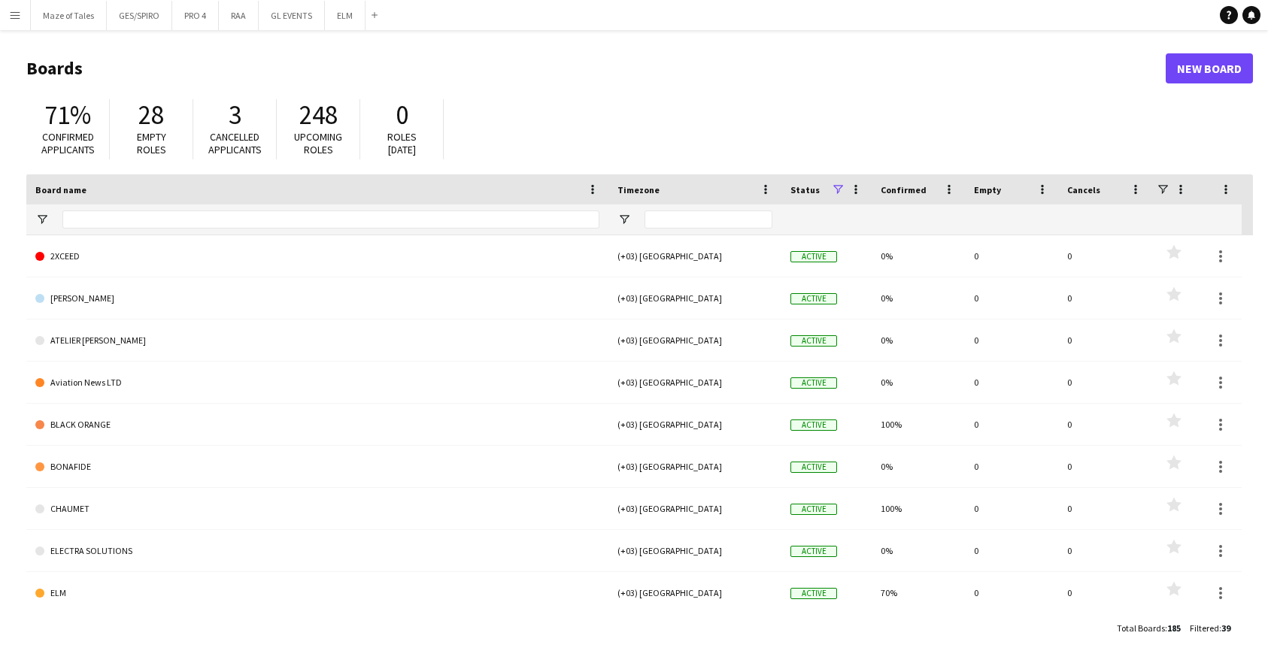 Image resolution: width=1268 pixels, height=666 pixels. Describe the element at coordinates (638, 189) in the screenshot. I see `span: Timezone` at that location.